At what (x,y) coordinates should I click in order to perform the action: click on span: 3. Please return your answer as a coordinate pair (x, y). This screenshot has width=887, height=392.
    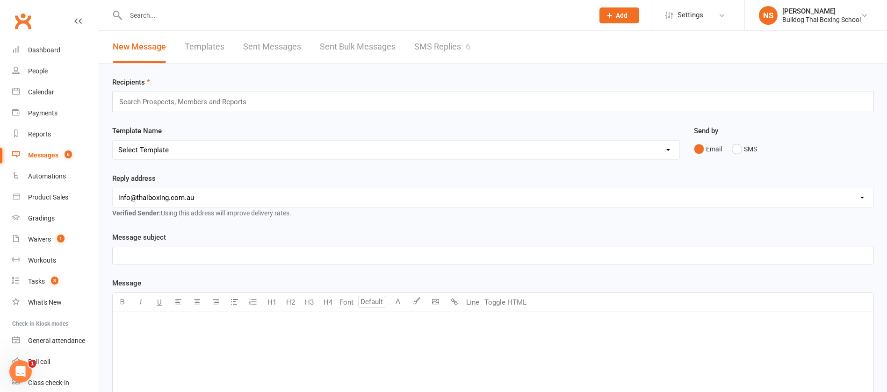
    Looking at the image, I should click on (55, 280).